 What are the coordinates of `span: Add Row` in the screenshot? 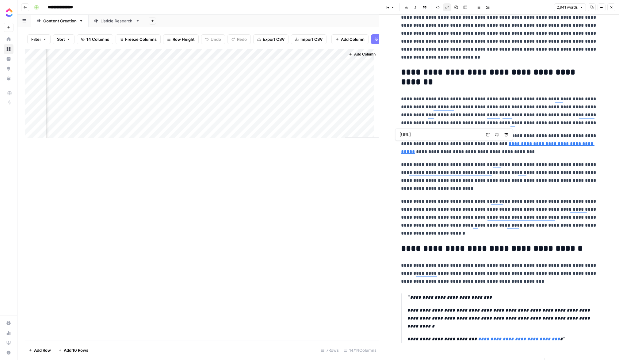 It's located at (42, 350).